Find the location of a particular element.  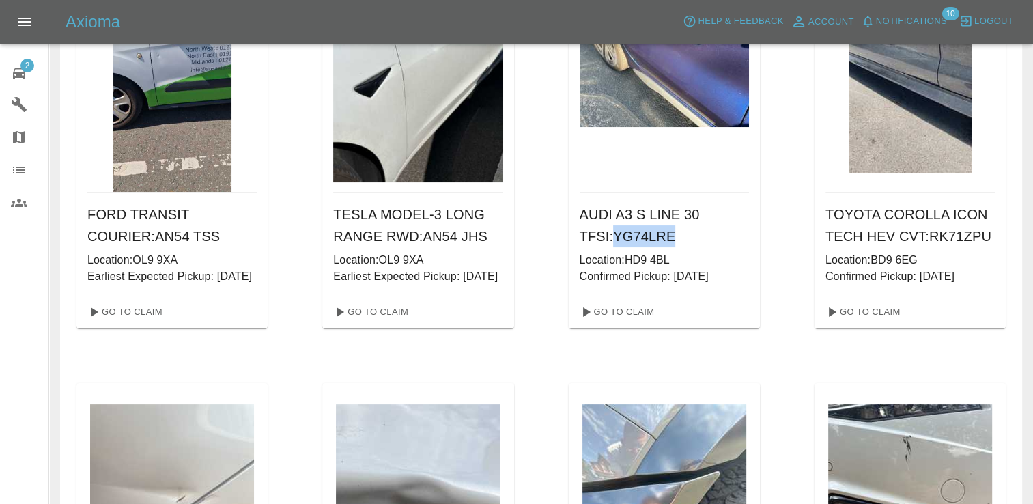

span: Account is located at coordinates (831, 22).